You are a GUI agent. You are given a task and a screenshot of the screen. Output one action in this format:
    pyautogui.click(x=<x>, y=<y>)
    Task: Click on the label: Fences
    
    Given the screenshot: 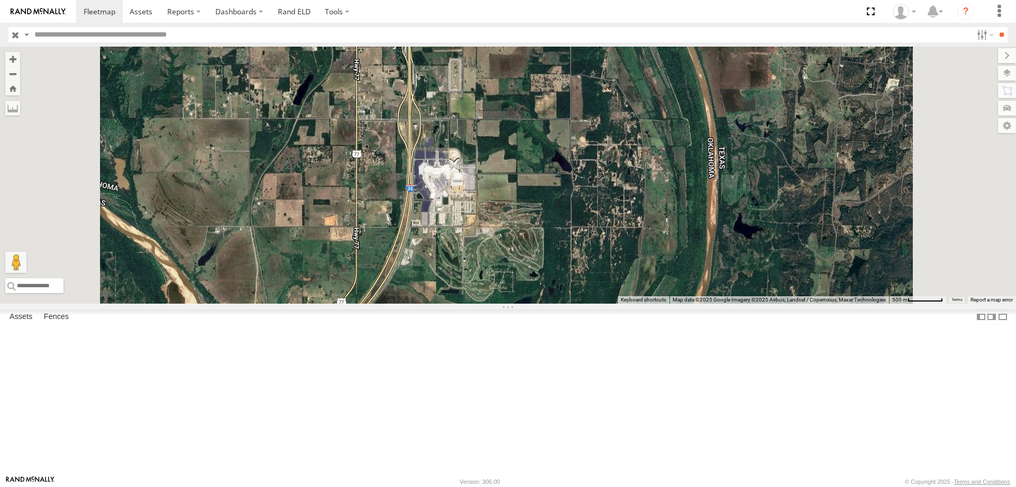 What is the action you would take?
    pyautogui.click(x=56, y=317)
    